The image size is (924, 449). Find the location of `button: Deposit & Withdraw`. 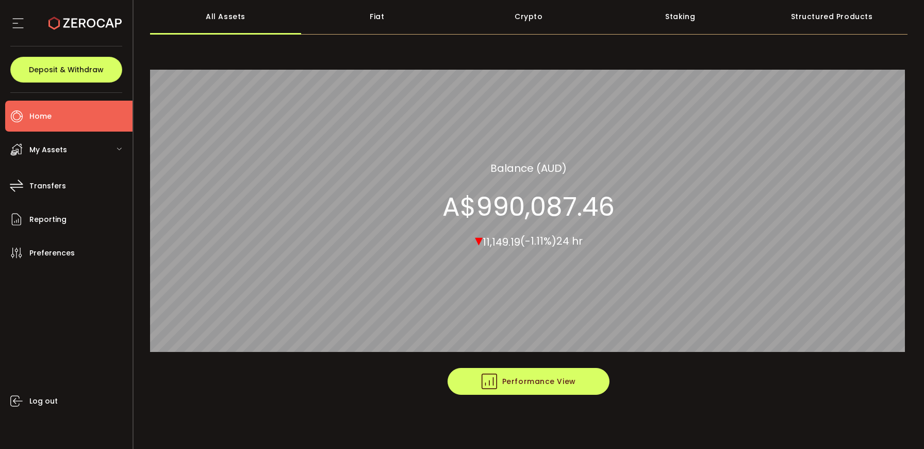

button: Deposit & Withdraw is located at coordinates (66, 70).